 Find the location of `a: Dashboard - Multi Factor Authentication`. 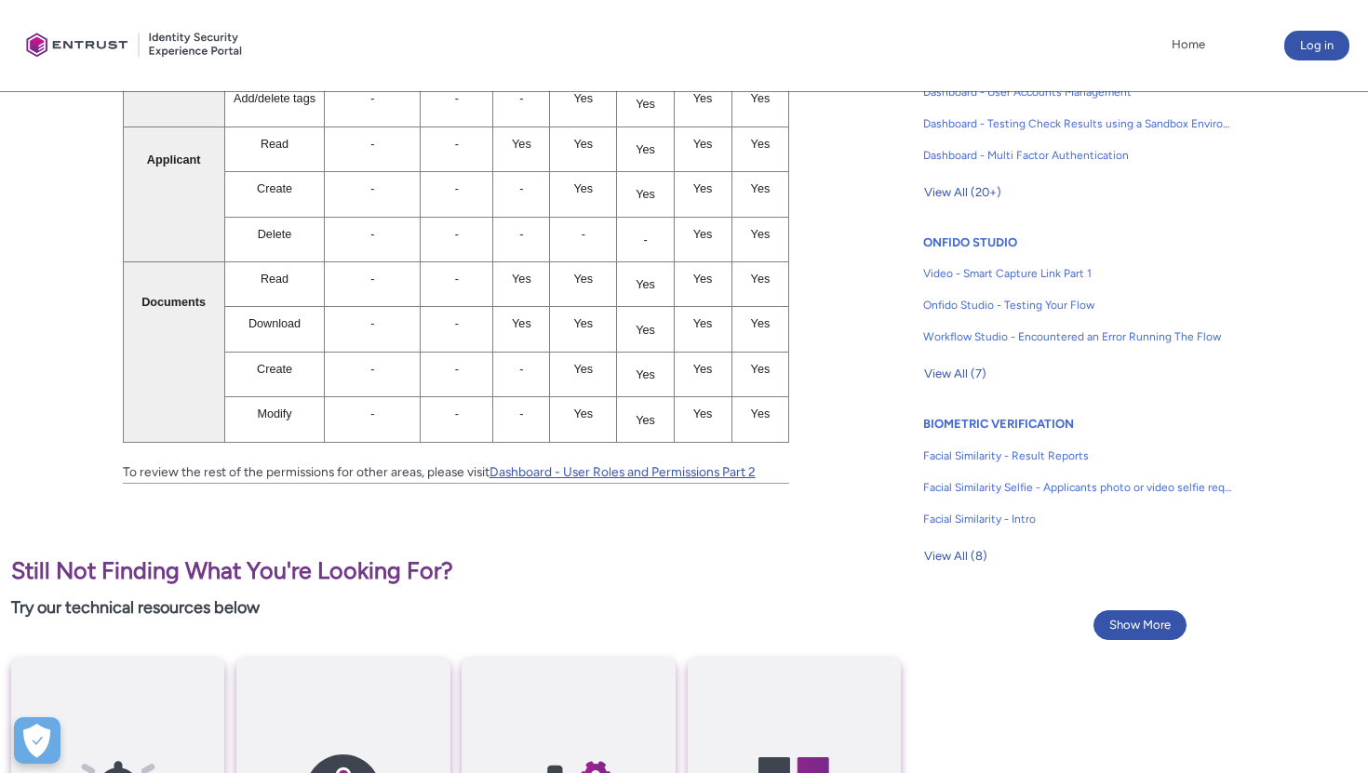

a: Dashboard - Multi Factor Authentication is located at coordinates (1078, 155).